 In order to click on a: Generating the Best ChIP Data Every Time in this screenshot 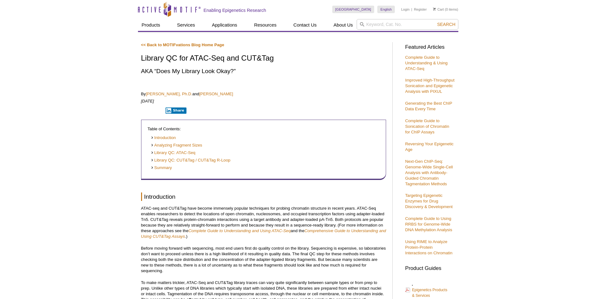, I will do `click(428, 106)`.